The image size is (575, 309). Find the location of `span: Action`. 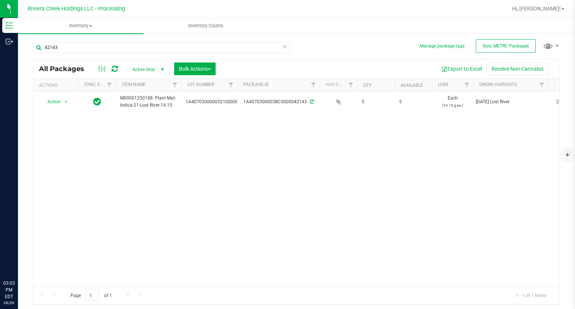

span: Action is located at coordinates (51, 102).